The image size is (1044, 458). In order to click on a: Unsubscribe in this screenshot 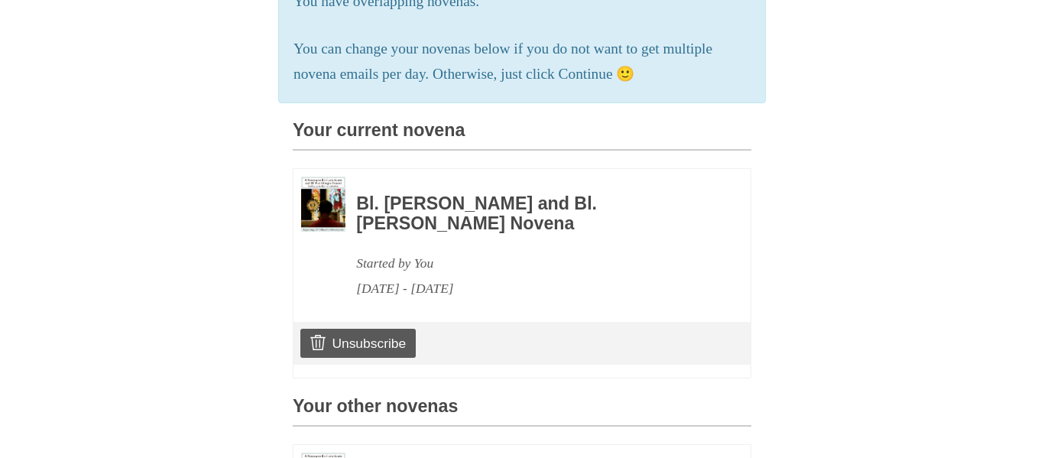, I will do `click(358, 343)`.